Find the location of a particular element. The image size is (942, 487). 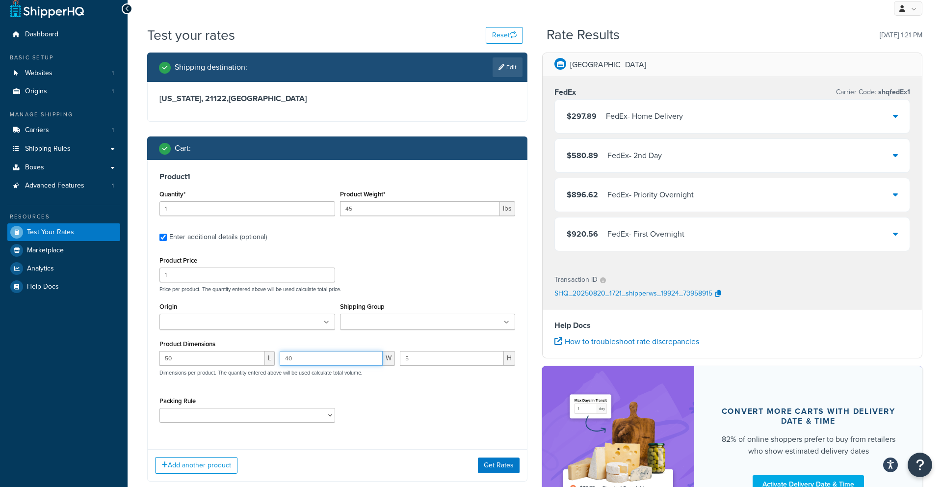

a: Origins1 is located at coordinates (64, 91).